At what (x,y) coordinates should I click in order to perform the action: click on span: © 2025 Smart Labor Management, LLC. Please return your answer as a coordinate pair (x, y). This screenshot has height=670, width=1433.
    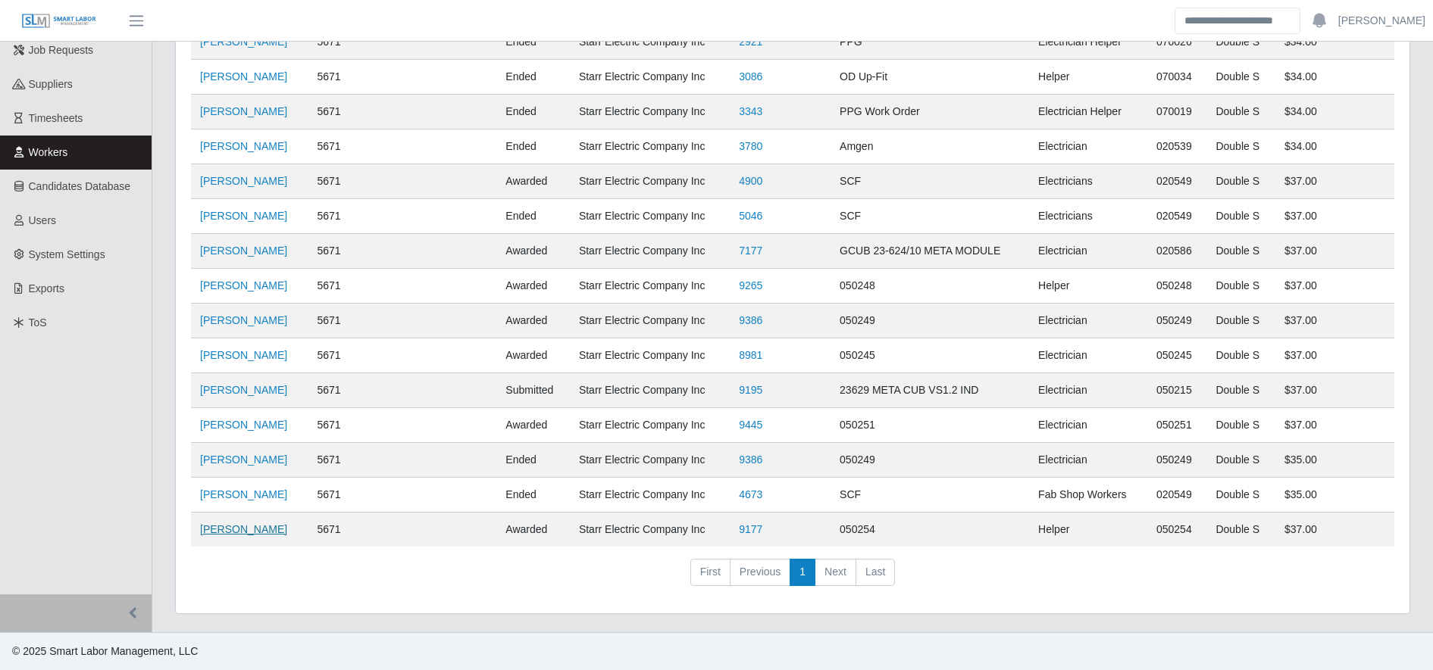
    Looking at the image, I should click on (105, 651).